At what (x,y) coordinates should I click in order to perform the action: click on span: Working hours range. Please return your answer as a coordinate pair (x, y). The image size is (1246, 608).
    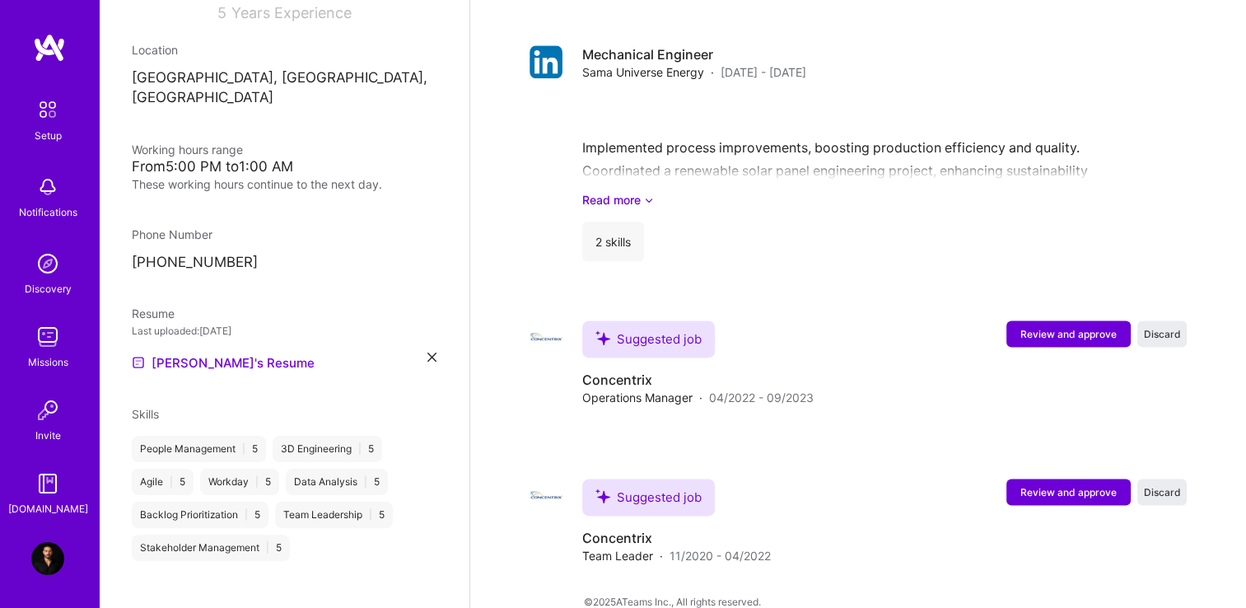
    Looking at the image, I should click on (187, 149).